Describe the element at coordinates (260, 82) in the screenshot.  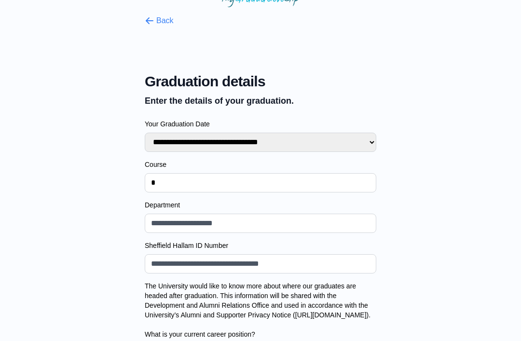
I see `span: Graduation details` at that location.